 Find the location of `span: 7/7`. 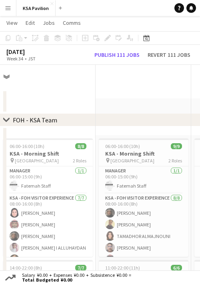

span: 7/7 is located at coordinates (81, 267).